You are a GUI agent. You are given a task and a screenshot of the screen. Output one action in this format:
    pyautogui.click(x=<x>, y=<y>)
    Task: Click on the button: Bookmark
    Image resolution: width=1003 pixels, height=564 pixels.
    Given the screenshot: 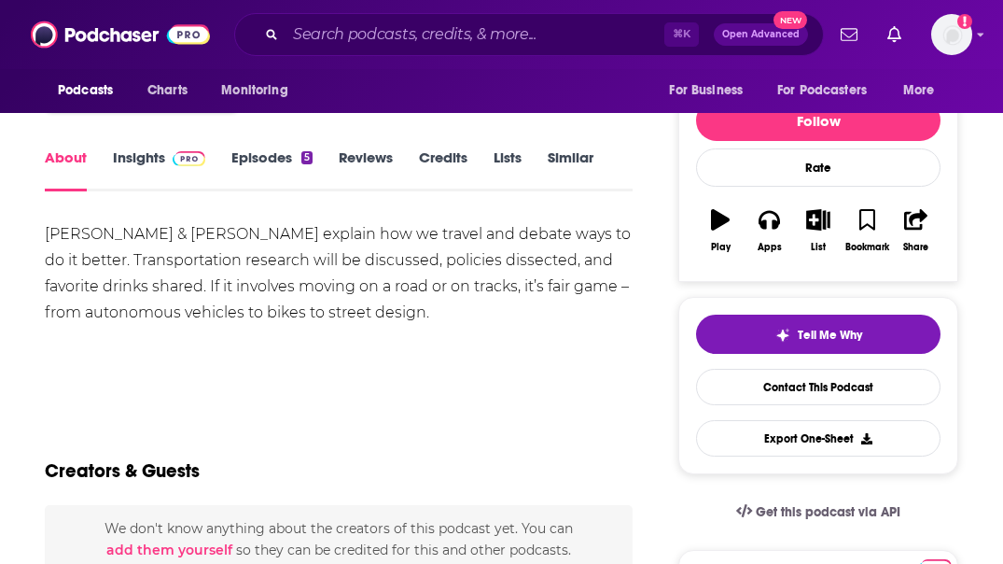 What is the action you would take?
    pyautogui.click(x=867, y=231)
    